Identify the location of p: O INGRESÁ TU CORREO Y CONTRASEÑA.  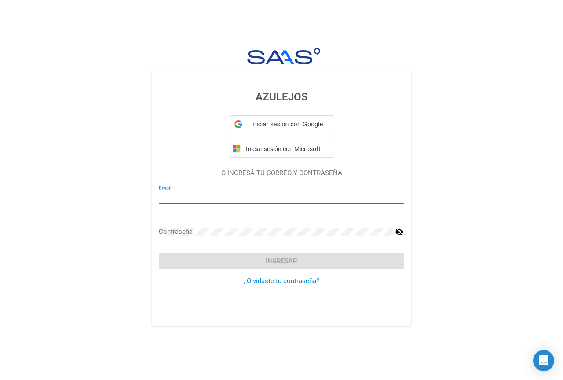
(281, 173).